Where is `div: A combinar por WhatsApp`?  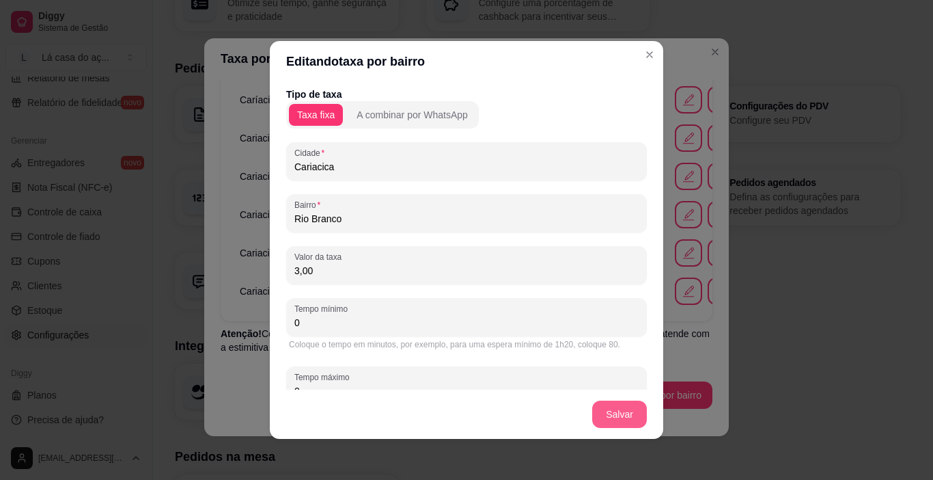
div: A combinar por WhatsApp is located at coordinates (412, 115).